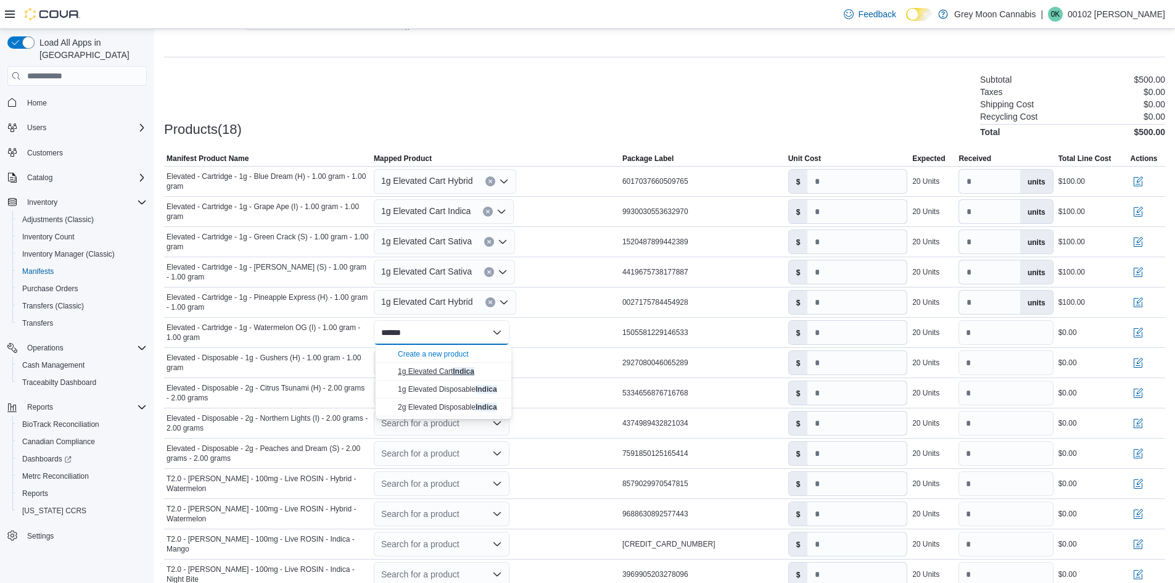 This screenshot has height=583, width=1175. What do you see at coordinates (40, 536) in the screenshot?
I see `a: Settings` at bounding box center [40, 536].